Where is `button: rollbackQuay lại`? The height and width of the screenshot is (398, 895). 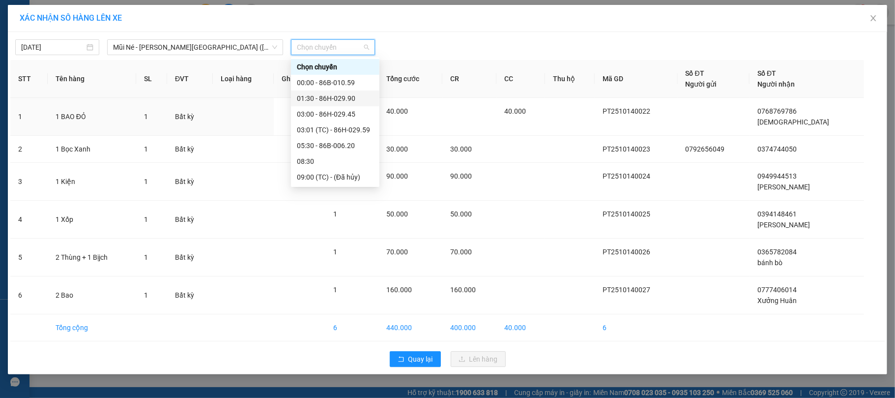
button: rollbackQuay lại is located at coordinates (415, 359).